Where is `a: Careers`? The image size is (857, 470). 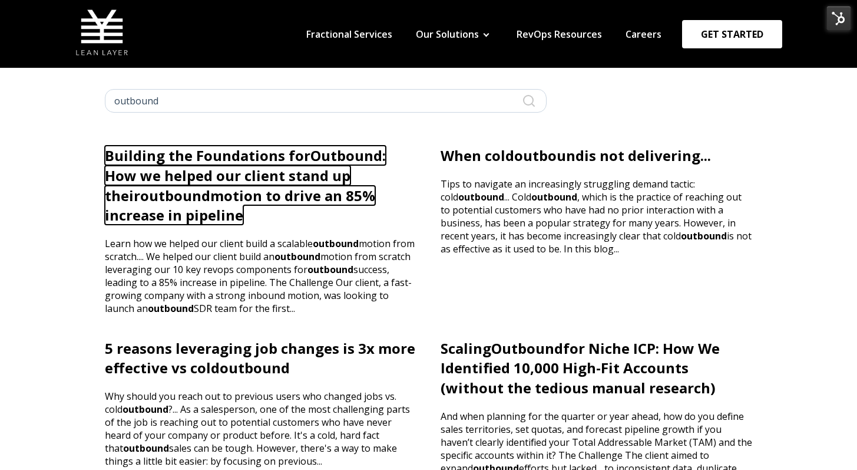
a: Careers is located at coordinates (643, 34).